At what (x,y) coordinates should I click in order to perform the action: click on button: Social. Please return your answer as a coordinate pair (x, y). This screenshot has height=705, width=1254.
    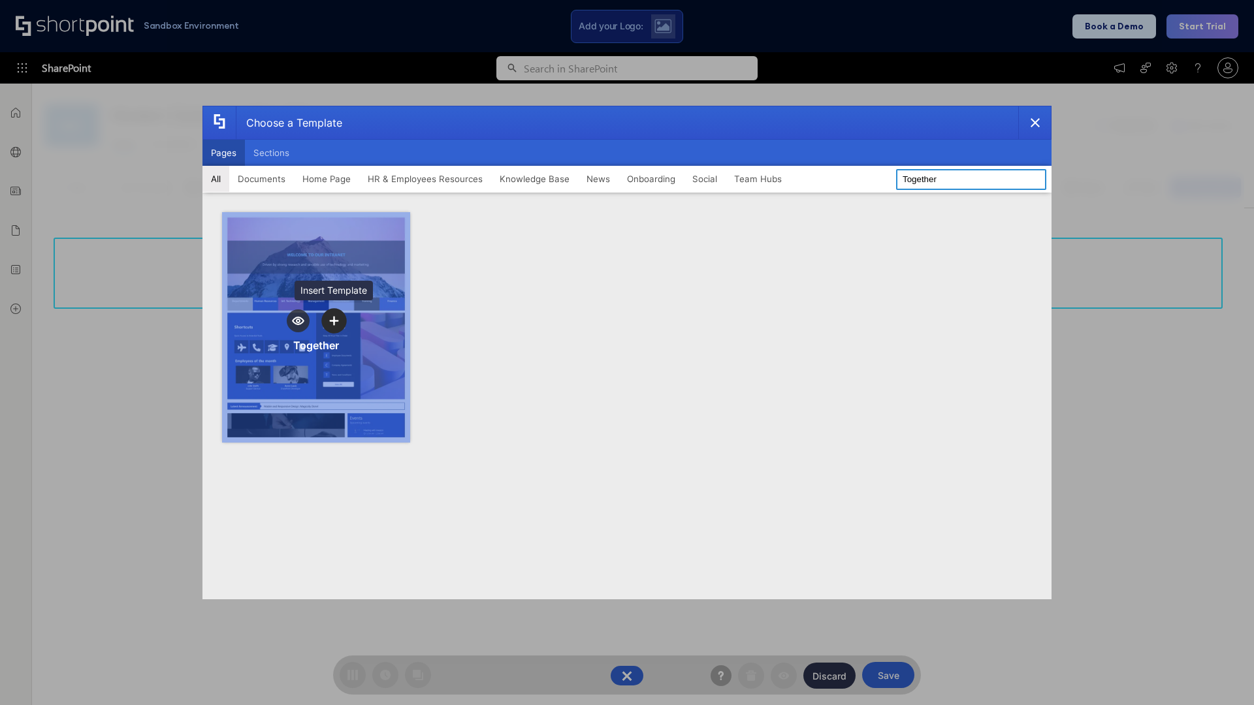
    Looking at the image, I should click on (705, 179).